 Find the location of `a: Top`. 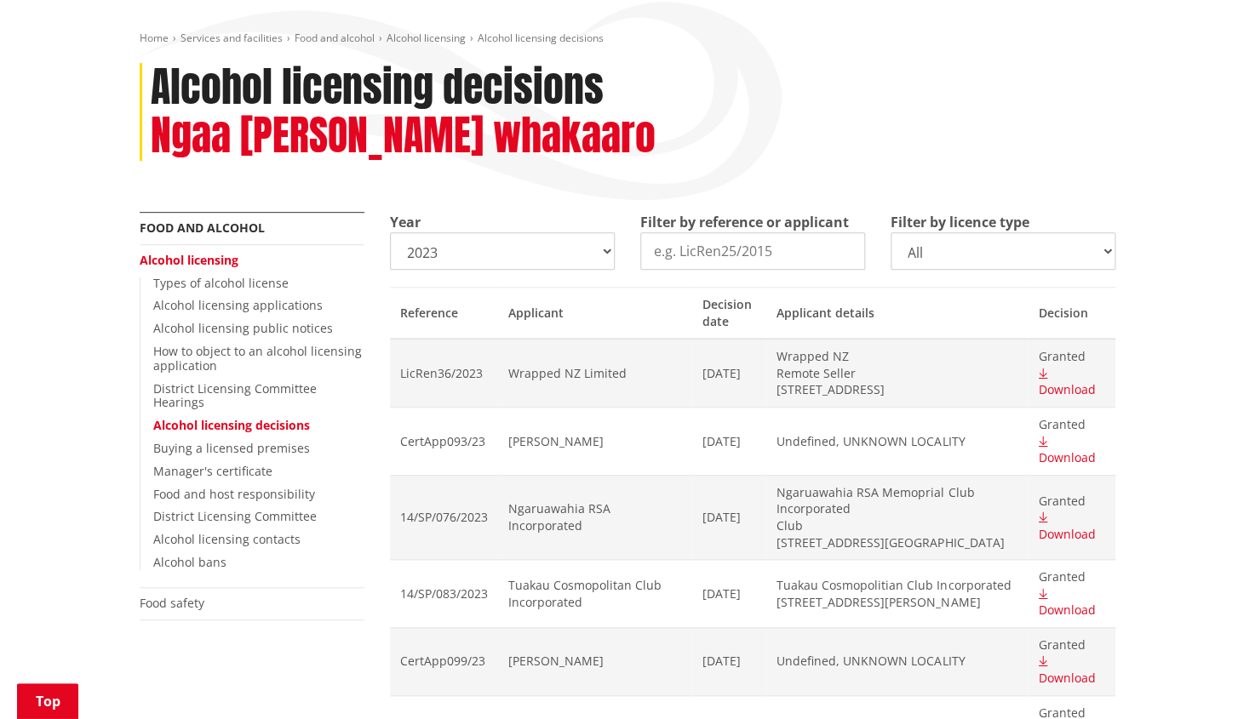

a: Top is located at coordinates (48, 701).